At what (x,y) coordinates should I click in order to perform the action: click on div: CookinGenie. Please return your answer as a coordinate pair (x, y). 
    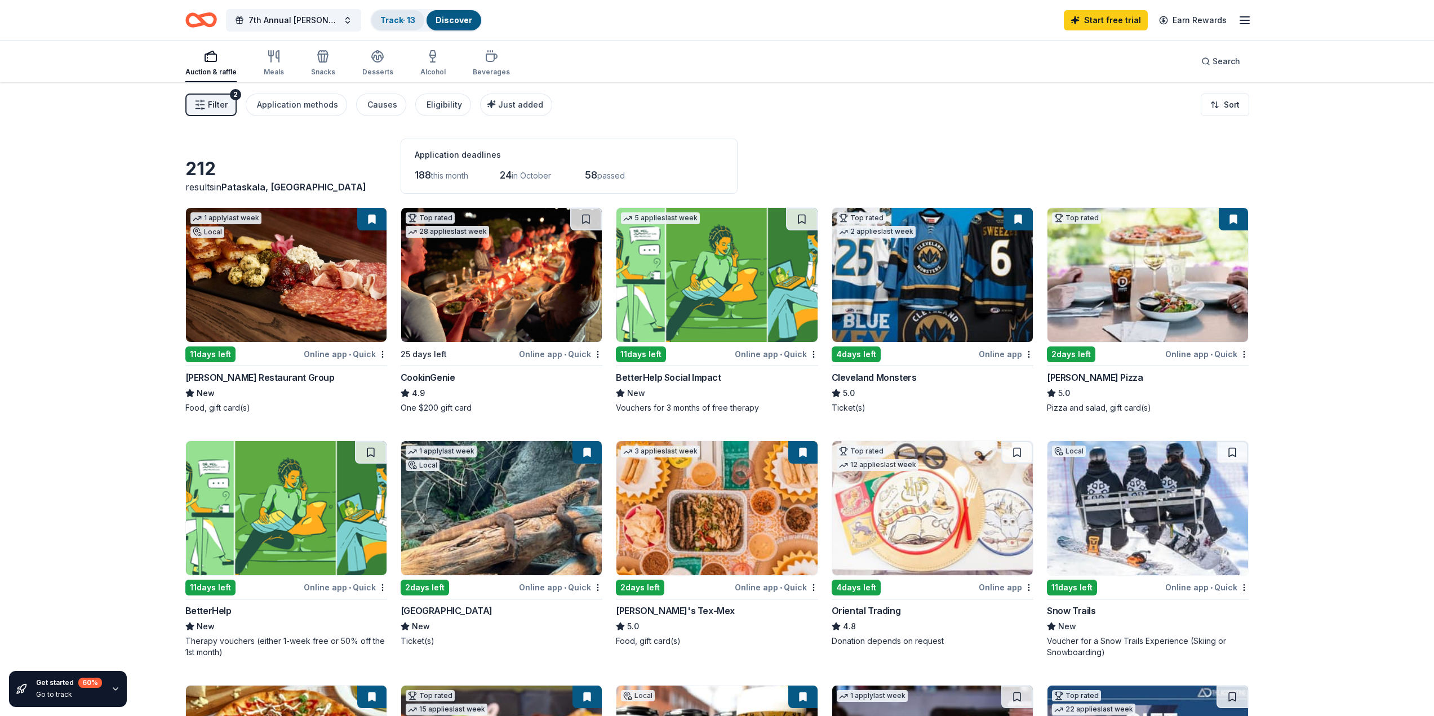
    Looking at the image, I should click on (428, 377).